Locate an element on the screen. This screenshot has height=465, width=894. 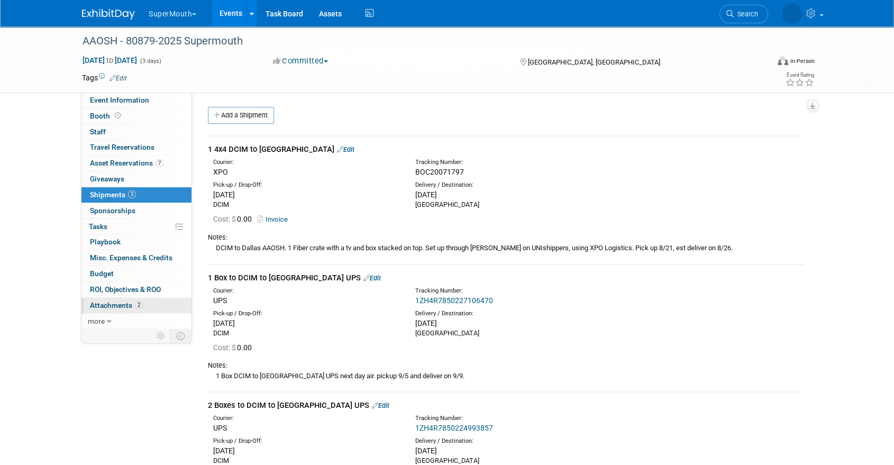
a: Search is located at coordinates (743, 14).